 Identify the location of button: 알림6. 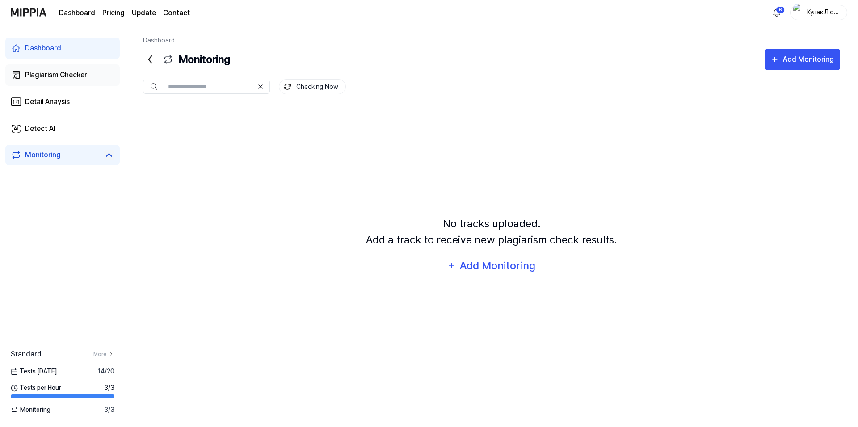
(776, 13).